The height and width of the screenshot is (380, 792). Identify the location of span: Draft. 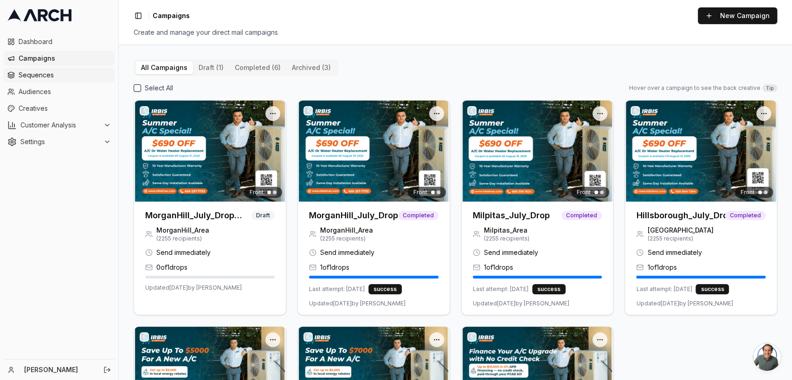
(263, 216).